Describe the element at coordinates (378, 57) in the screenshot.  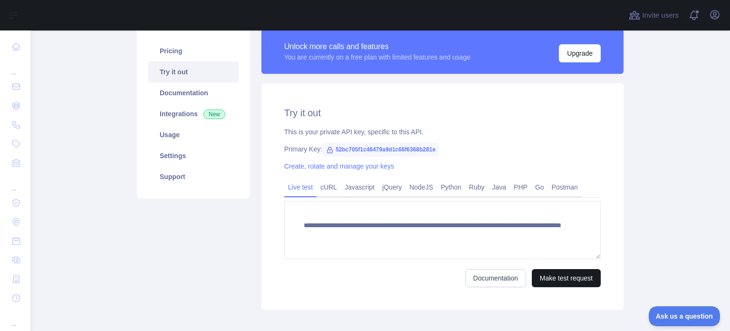
I see `div: You are currently on a free plan with limited features and usage` at that location.